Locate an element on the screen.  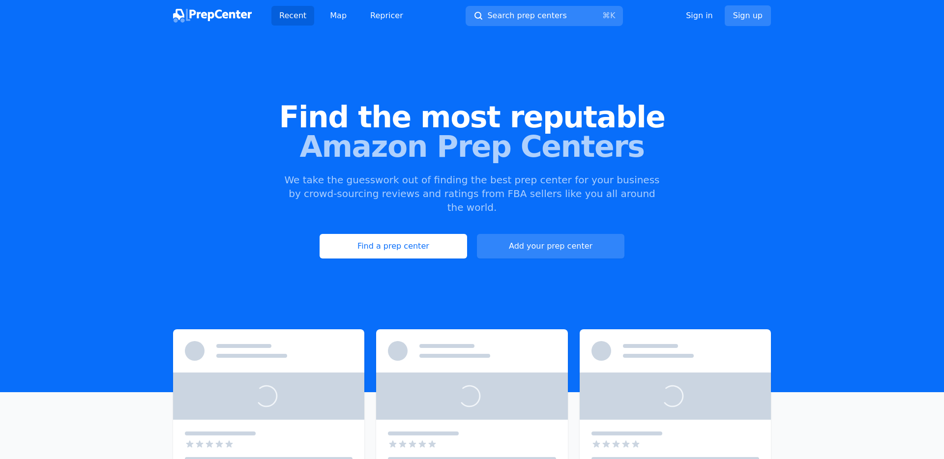
span: Find the most reputable is located at coordinates (472, 117).